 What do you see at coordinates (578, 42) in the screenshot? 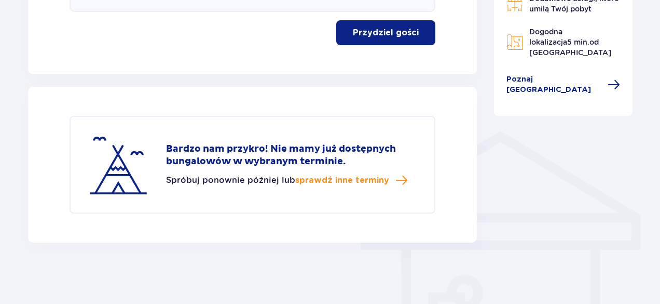
I see `span: 5 min.` at bounding box center [578, 42].